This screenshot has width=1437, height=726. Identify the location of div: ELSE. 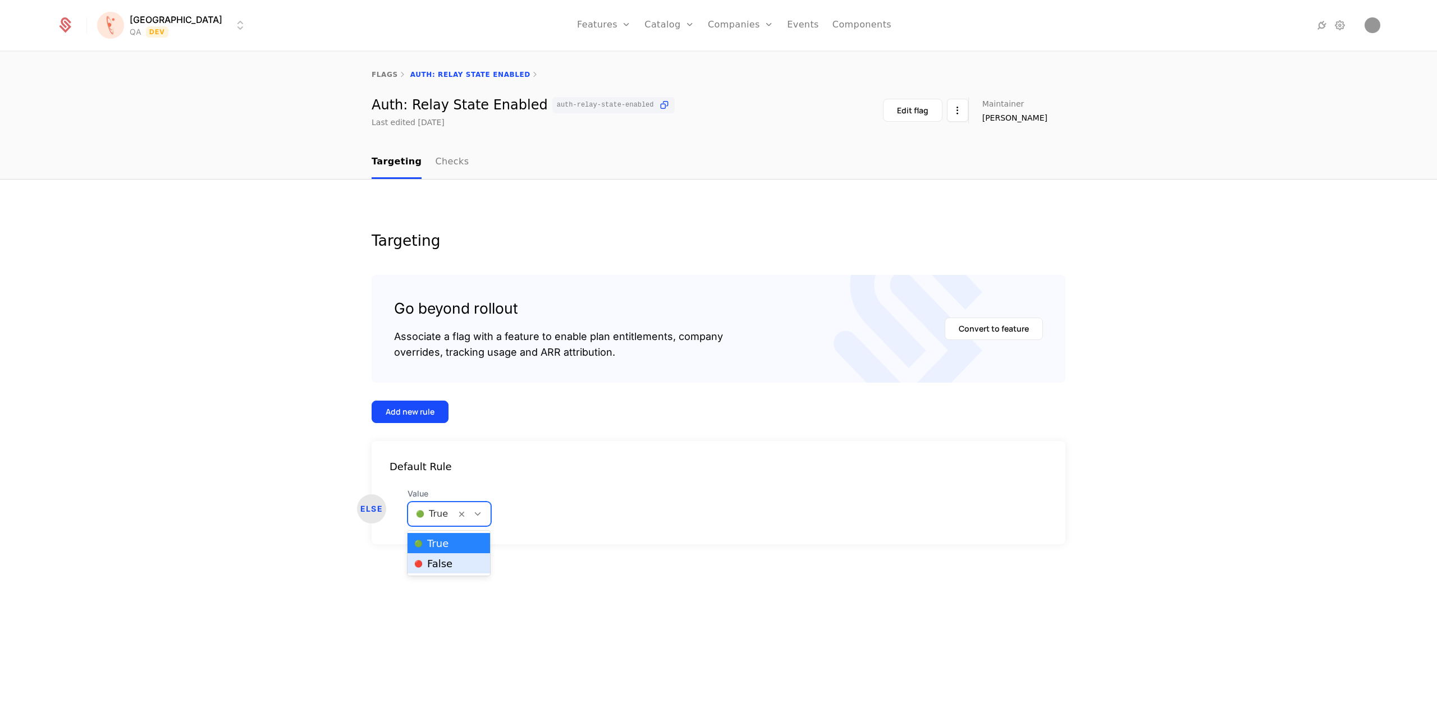
(372, 509).